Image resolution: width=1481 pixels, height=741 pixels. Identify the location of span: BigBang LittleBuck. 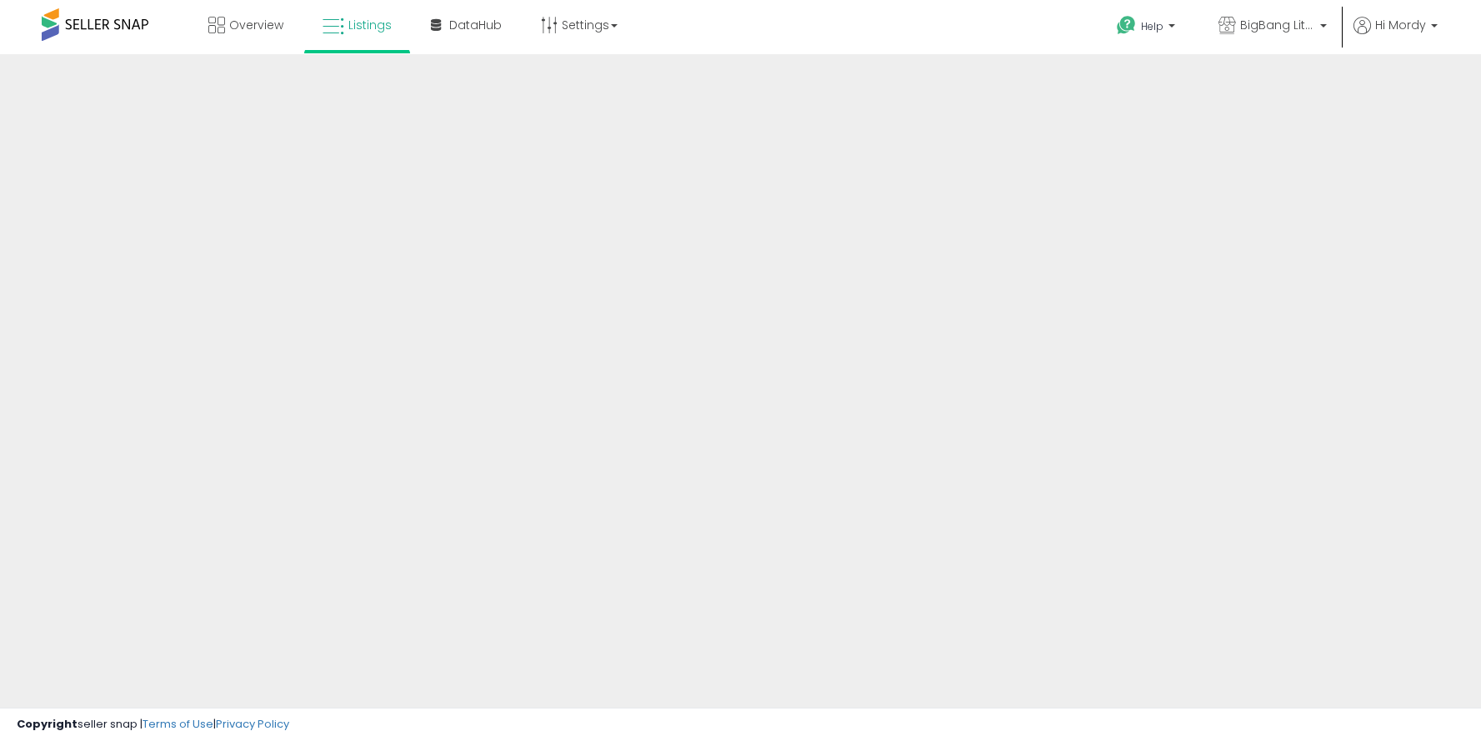
(1277, 25).